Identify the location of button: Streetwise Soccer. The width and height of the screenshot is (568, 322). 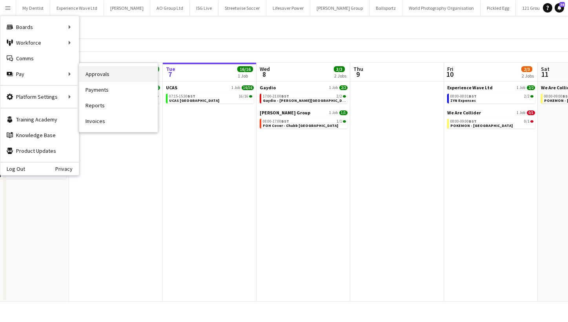
(242, 8).